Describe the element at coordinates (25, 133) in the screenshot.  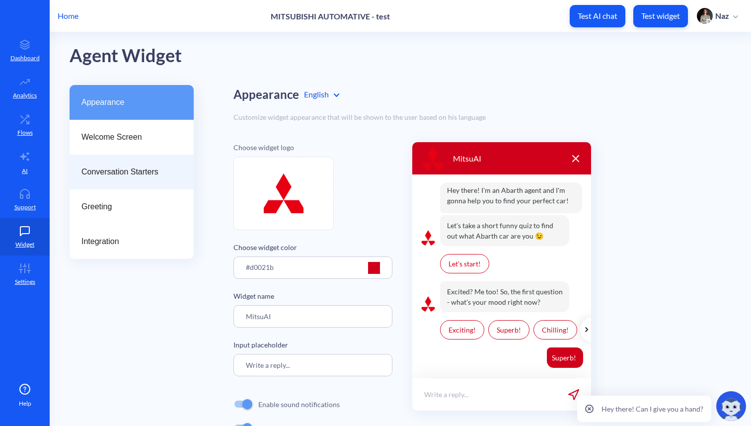
I see `p: Flows` at that location.